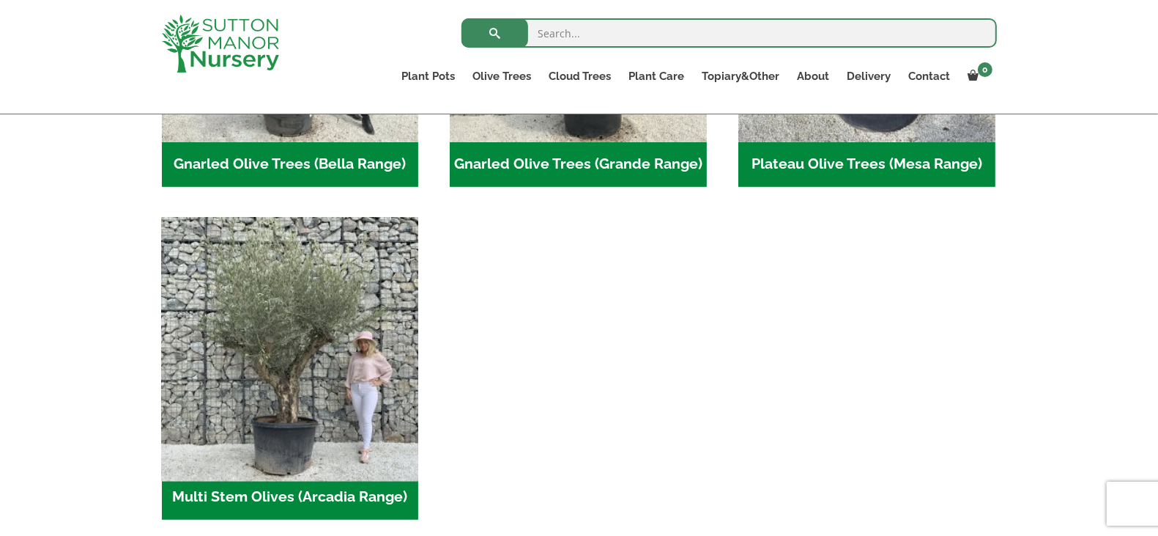 The height and width of the screenshot is (536, 1158). Describe the element at coordinates (290, 369) in the screenshot. I see `a: Visit product category Multi Stem Olives (Arcadia Range)` at that location.